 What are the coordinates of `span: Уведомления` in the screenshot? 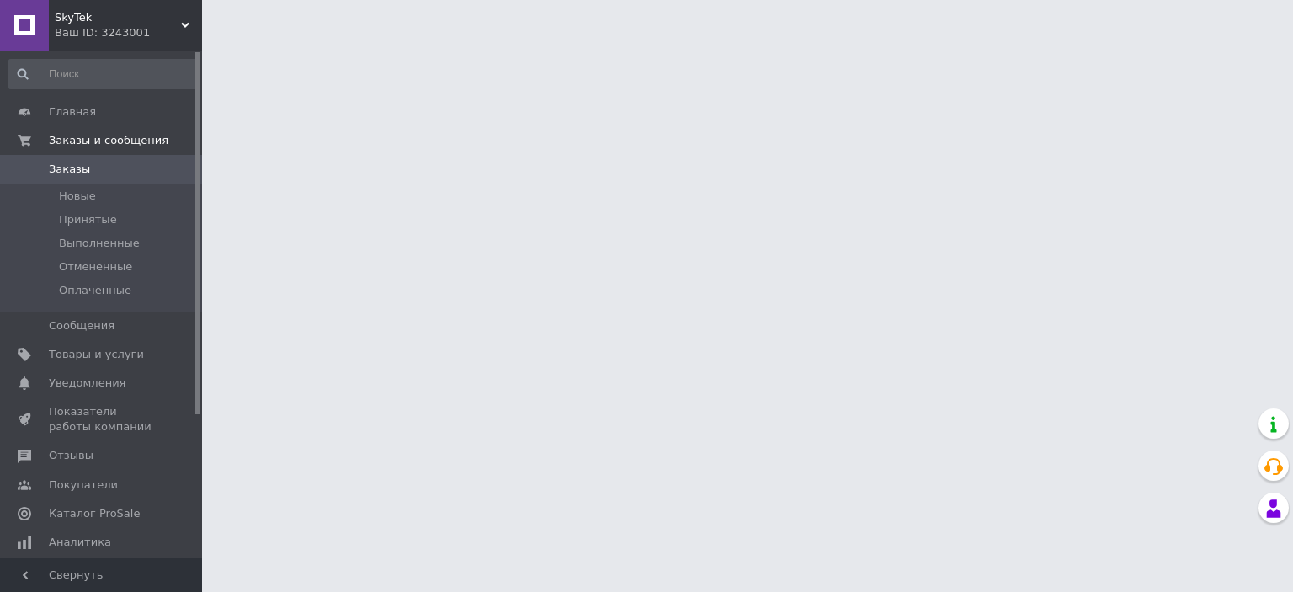 It's located at (87, 383).